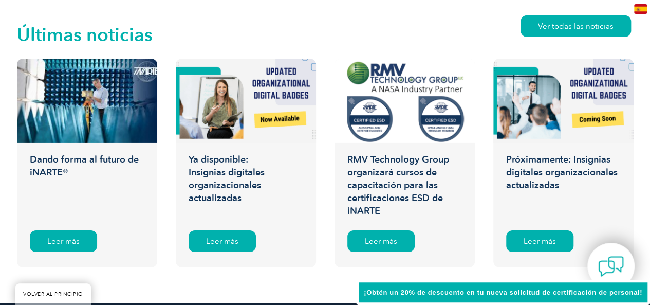  What do you see at coordinates (84, 165) in the screenshot?
I see `font: Dando forma al futuro de iNARTE®` at bounding box center [84, 165].